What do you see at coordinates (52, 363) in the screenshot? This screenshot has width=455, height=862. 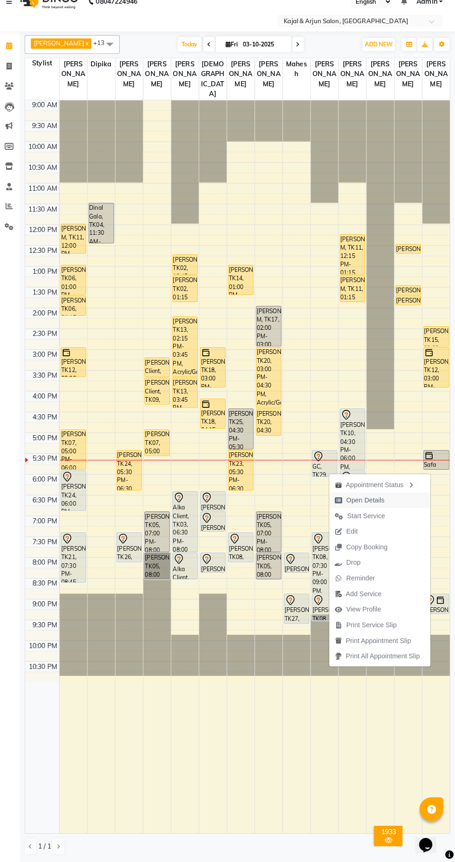 I see `div: 3:00 PM` at bounding box center [52, 363].